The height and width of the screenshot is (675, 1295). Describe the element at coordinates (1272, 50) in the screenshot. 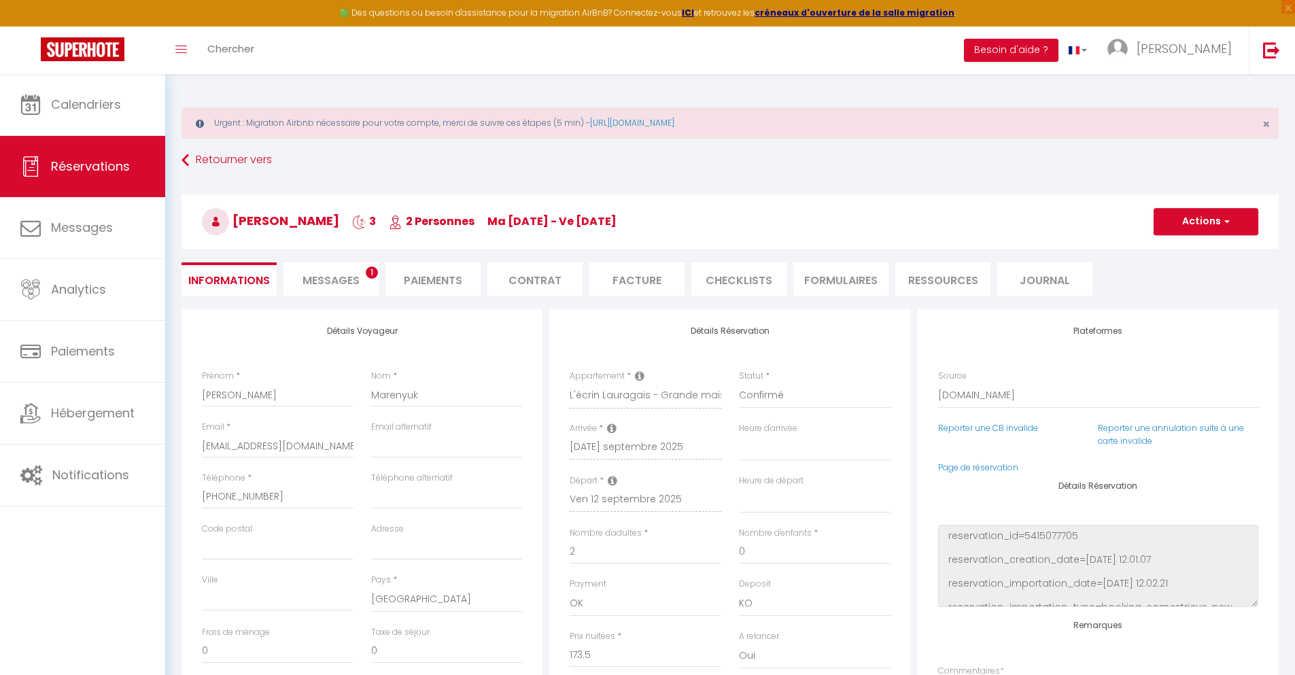

I see `img: logout` at that location.